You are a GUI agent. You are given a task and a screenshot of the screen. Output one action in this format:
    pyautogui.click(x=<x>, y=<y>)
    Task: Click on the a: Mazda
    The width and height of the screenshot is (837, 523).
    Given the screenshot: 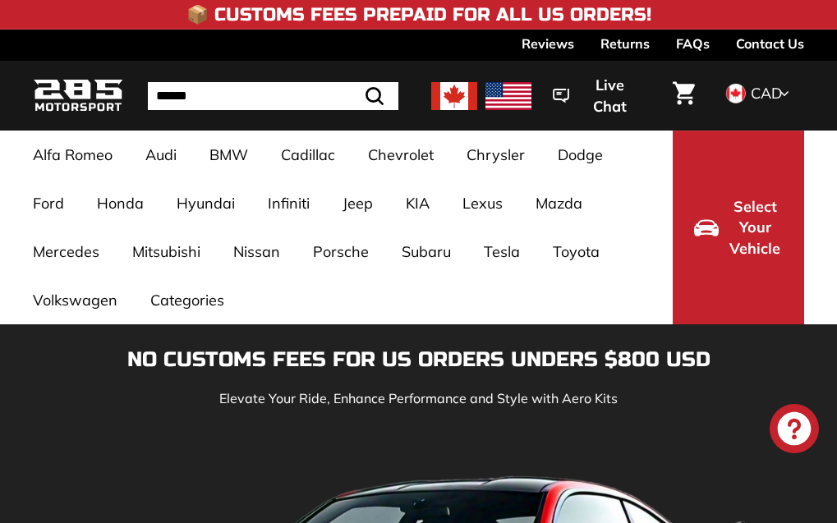 What is the action you would take?
    pyautogui.click(x=559, y=203)
    